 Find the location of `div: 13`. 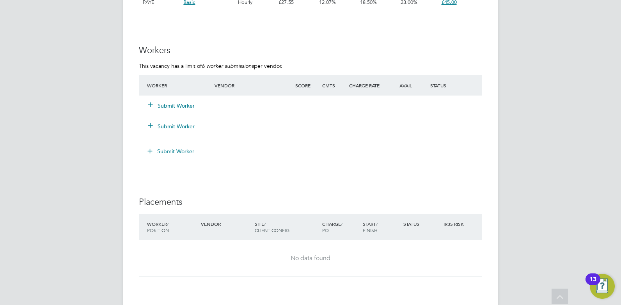

div: 13 is located at coordinates (593, 284).